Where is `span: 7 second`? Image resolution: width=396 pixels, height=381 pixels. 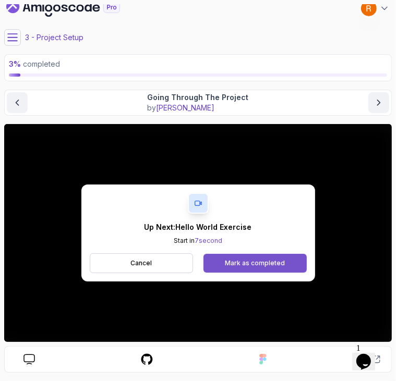
span: 7 second is located at coordinates (208, 241).